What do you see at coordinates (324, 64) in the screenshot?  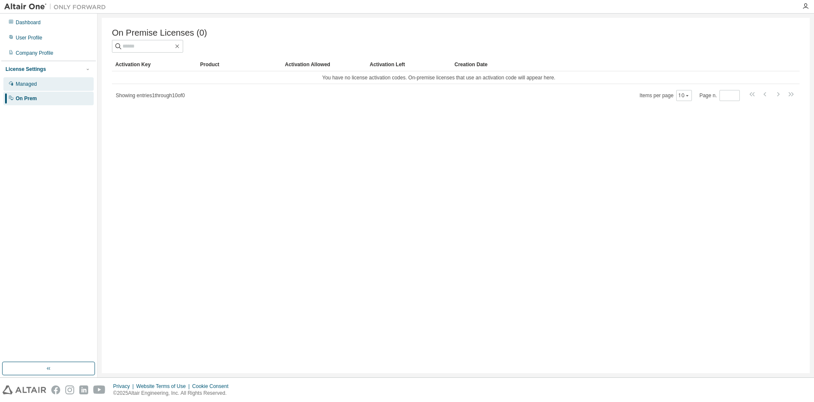 I see `div: Activation Allowed` at bounding box center [324, 64].